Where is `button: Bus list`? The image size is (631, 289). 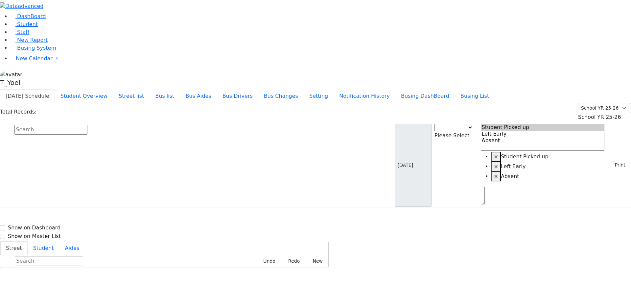
button: Bus list is located at coordinates (165, 96).